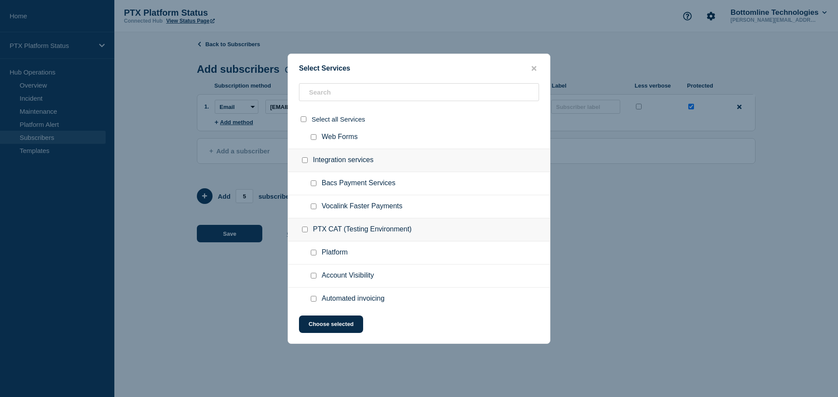  What do you see at coordinates (338, 119) in the screenshot?
I see `span: Select all Services` at bounding box center [338, 119].